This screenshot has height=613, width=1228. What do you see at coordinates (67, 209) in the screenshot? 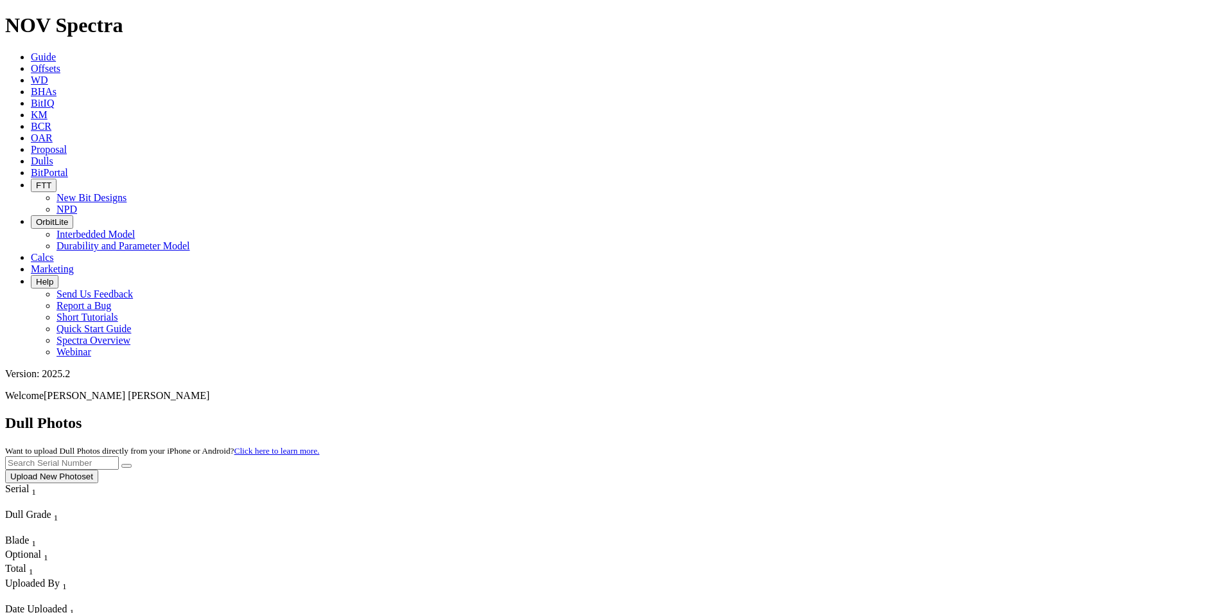
I see `a: NPD` at bounding box center [67, 209].